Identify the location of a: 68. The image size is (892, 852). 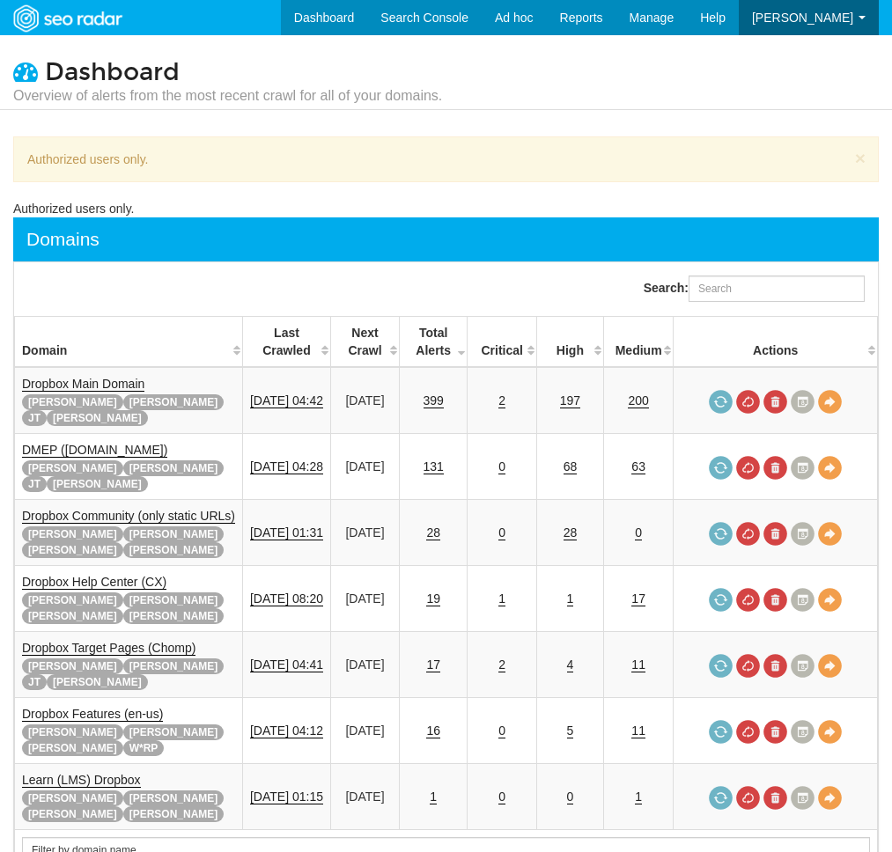
(570, 466).